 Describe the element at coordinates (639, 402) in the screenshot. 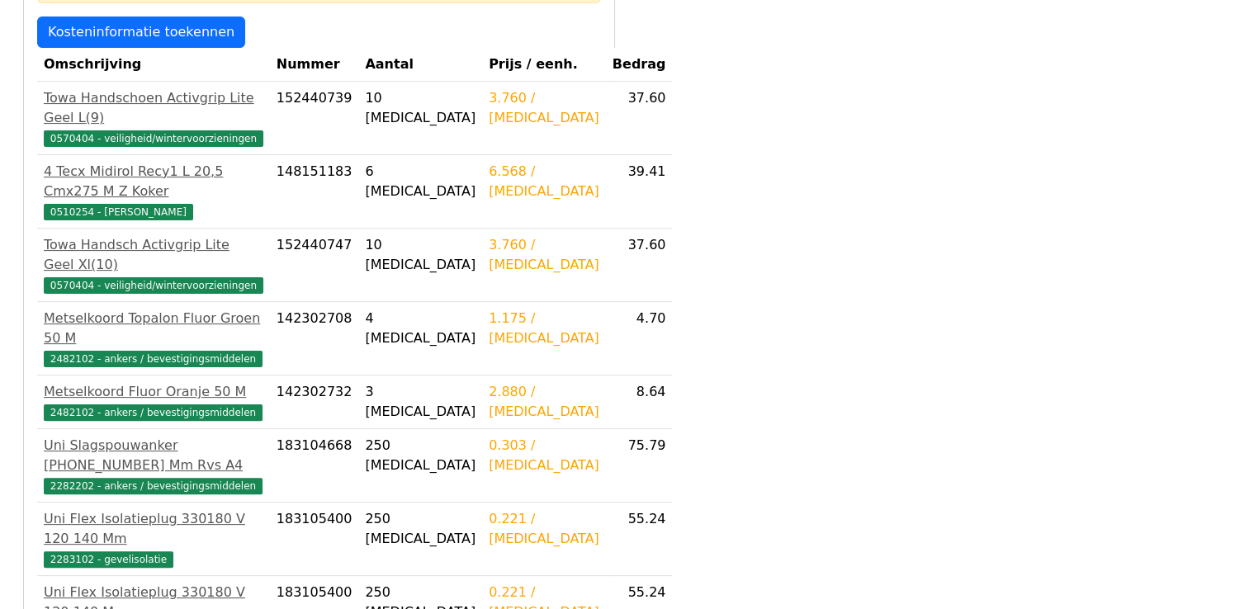

I see `td: 8.64` at that location.